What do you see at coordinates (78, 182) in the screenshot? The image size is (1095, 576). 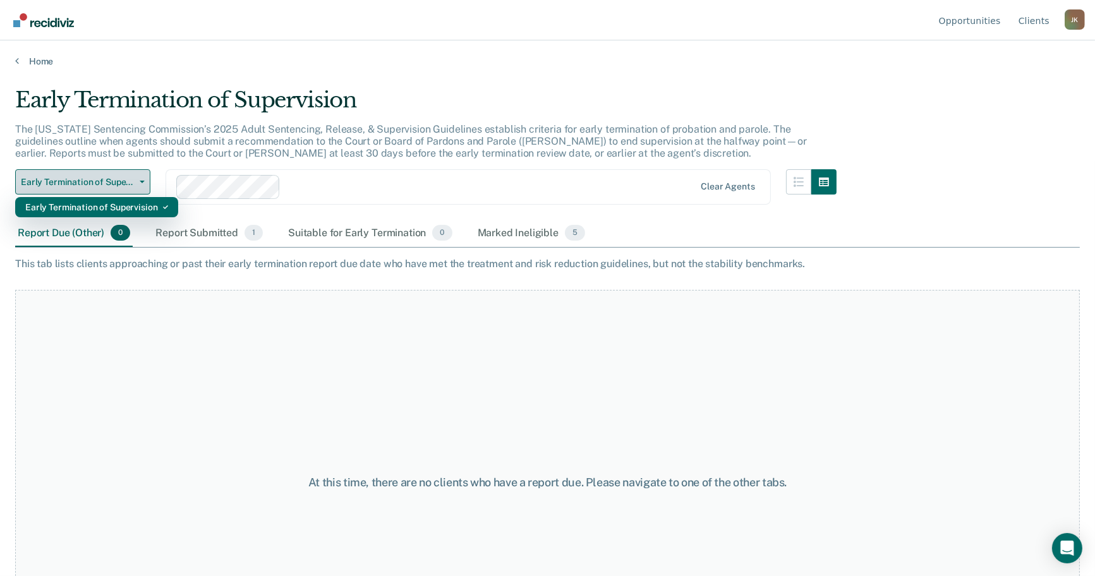 I see `span: Early Termination of Supervision` at bounding box center [78, 182].